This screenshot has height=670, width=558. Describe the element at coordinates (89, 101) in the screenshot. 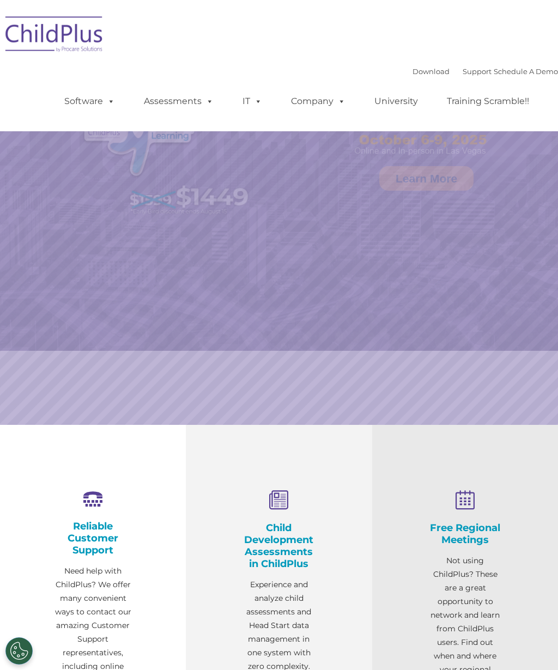

I see `a: Software` at that location.